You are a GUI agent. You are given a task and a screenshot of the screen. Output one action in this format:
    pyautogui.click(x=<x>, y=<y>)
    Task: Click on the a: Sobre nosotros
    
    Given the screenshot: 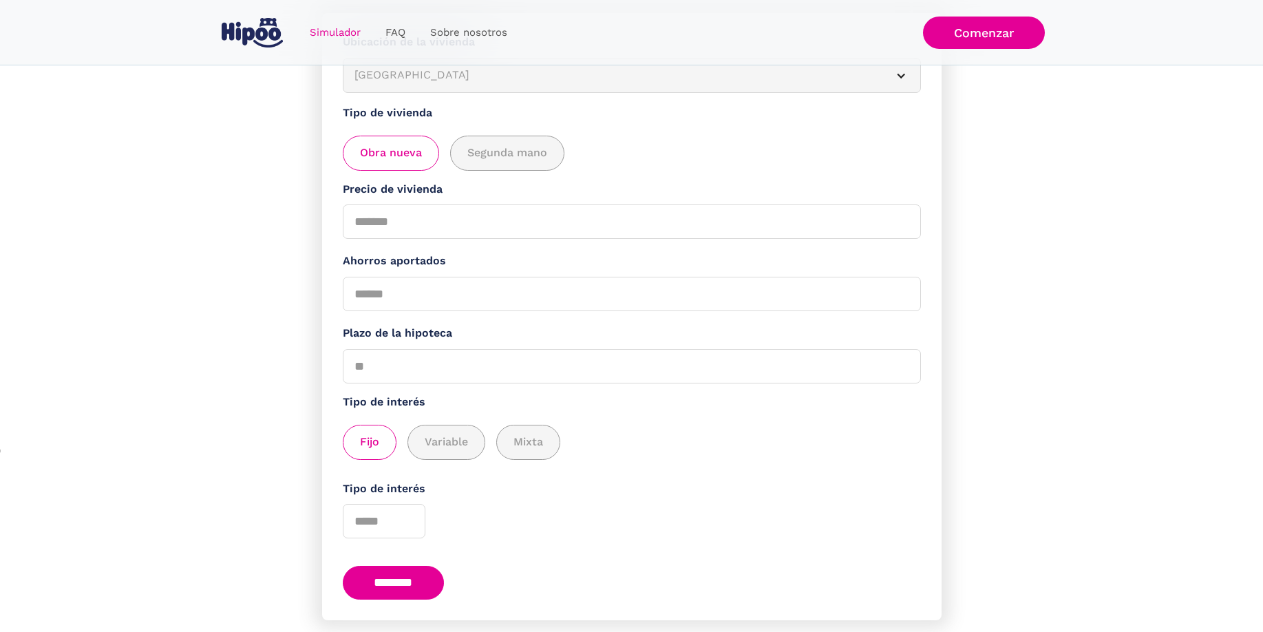 What is the action you would take?
    pyautogui.click(x=469, y=32)
    